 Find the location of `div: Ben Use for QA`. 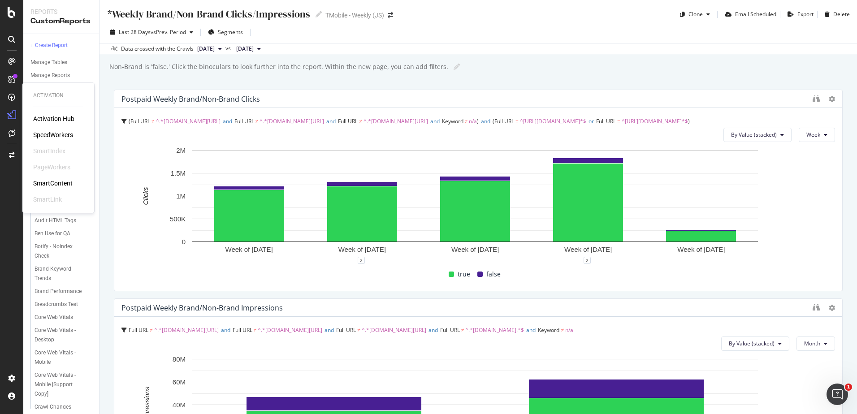

div: Ben Use for QA is located at coordinates (52, 233).